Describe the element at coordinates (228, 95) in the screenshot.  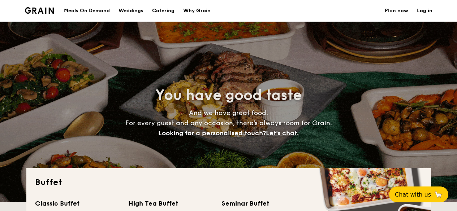
I see `span: You have good taste` at that location.